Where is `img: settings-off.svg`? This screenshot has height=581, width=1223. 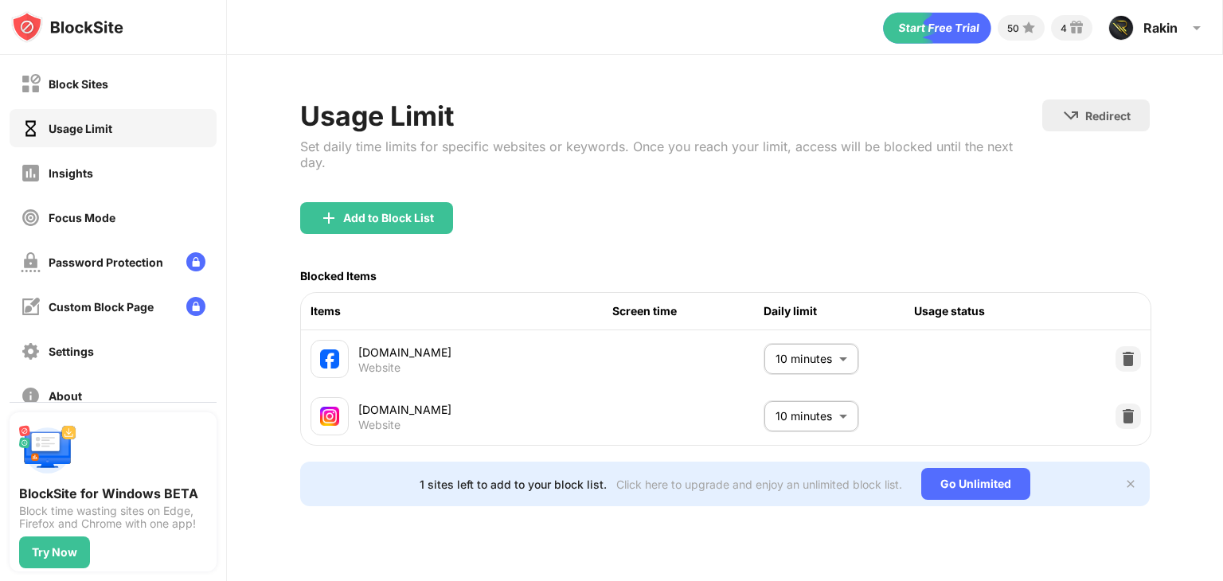 img: settings-off.svg is located at coordinates (30, 351).